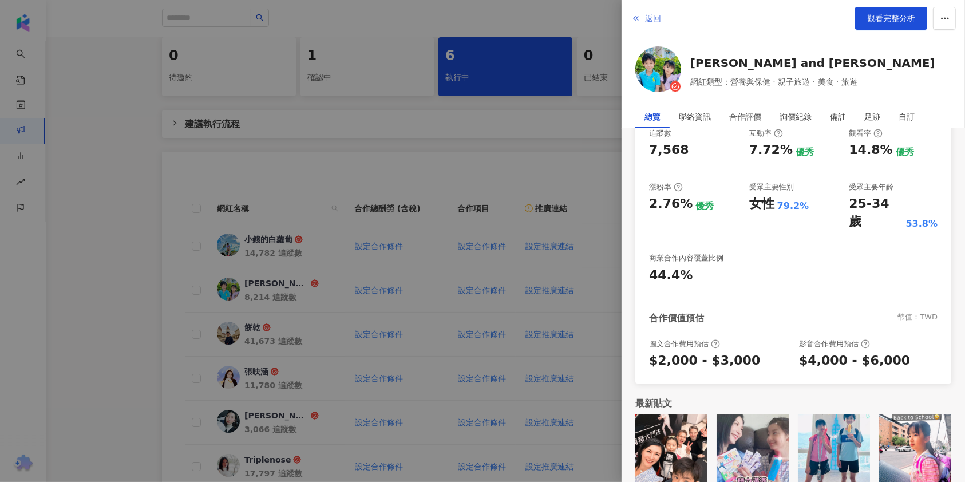 This screenshot has height=482, width=965. Describe the element at coordinates (834, 344) in the screenshot. I see `div: 影音合作費用預估` at that location.